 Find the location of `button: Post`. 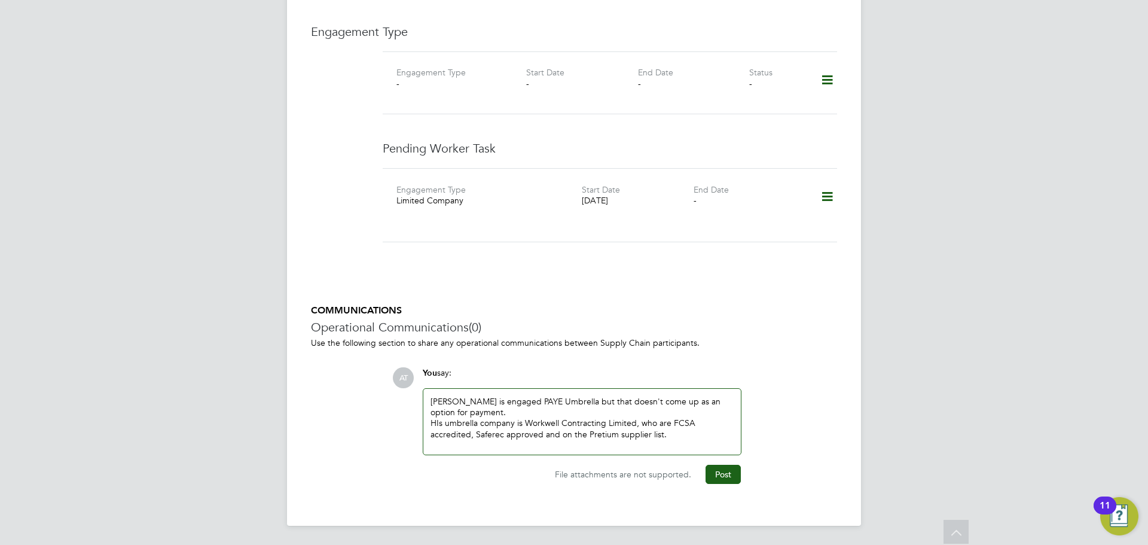

button: Post is located at coordinates (723, 474).